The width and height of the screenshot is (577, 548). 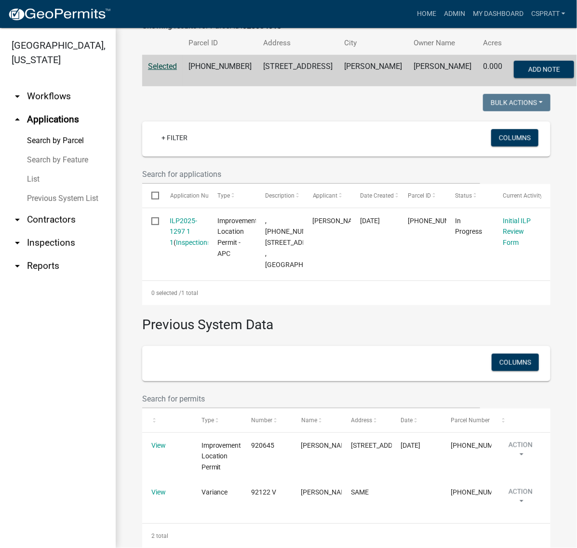 What do you see at coordinates (280, 196) in the screenshot?
I see `span: Description` at bounding box center [280, 196].